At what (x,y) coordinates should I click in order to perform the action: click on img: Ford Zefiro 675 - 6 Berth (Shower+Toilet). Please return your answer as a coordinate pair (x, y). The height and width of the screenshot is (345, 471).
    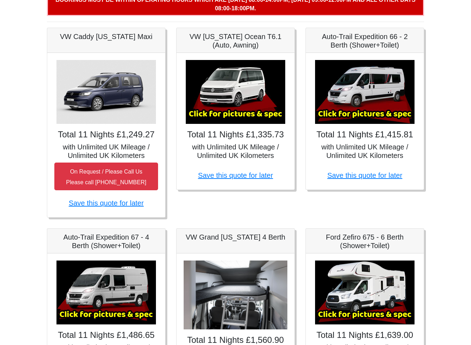
    Looking at the image, I should click on (365, 293).